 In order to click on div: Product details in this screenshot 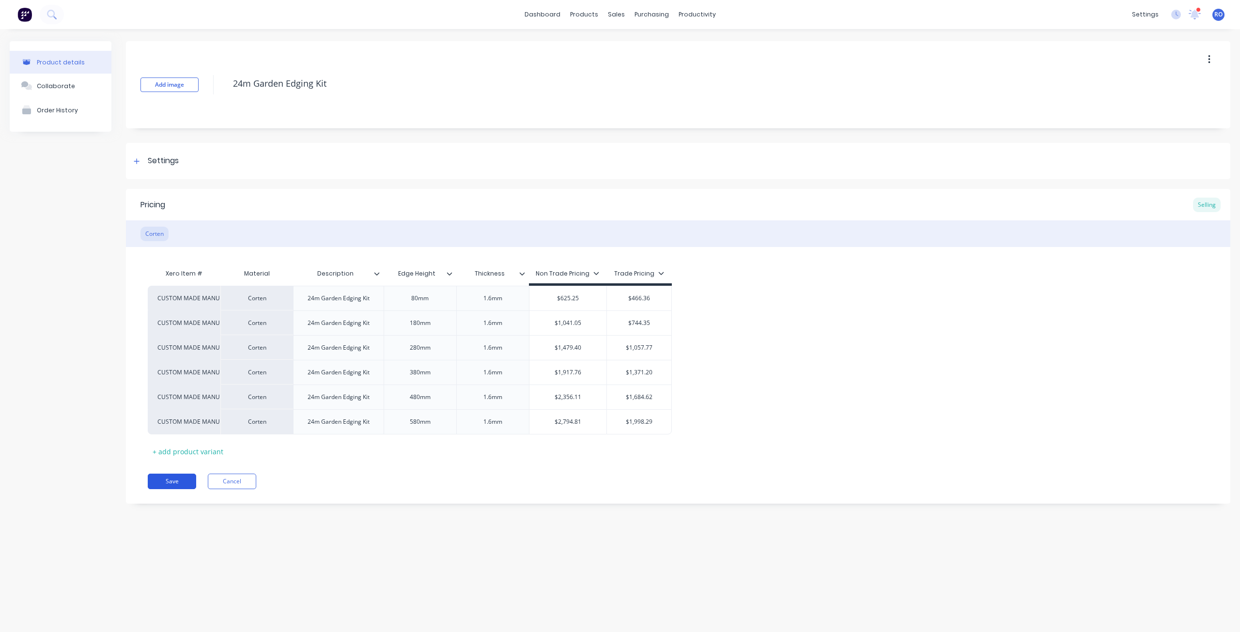, I will do `click(61, 62)`.